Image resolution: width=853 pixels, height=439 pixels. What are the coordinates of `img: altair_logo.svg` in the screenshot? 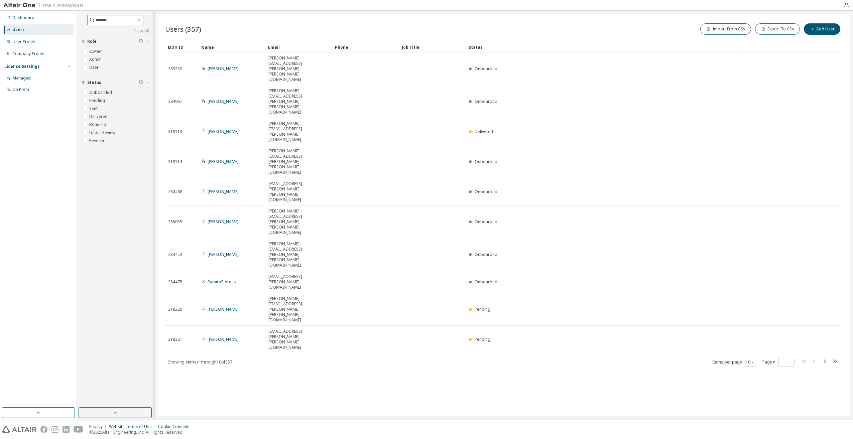 It's located at (19, 430).